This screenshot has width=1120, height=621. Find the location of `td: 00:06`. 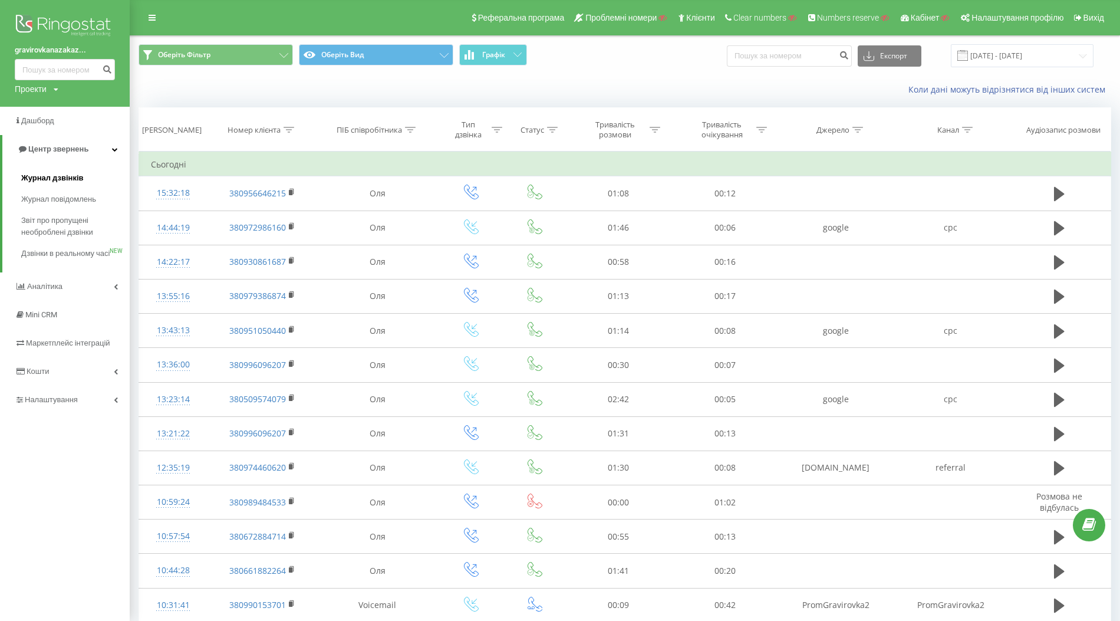

td: 00:06 is located at coordinates (724, 228).